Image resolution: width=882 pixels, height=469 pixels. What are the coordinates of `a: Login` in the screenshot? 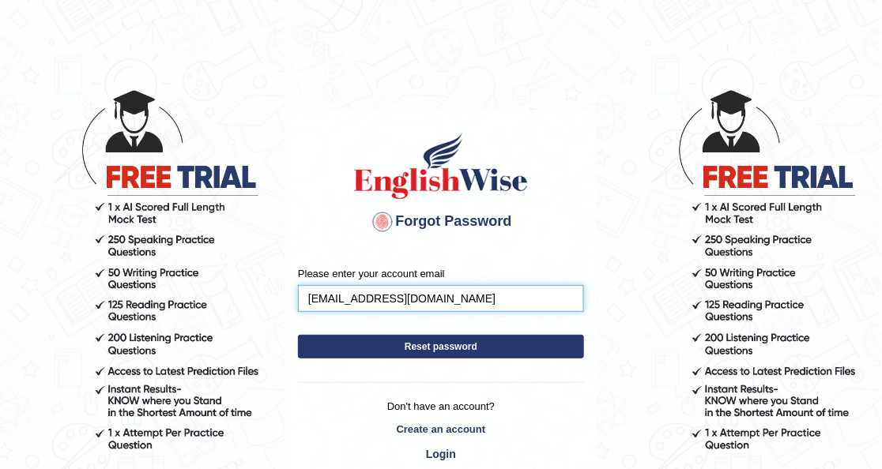 It's located at (441, 454).